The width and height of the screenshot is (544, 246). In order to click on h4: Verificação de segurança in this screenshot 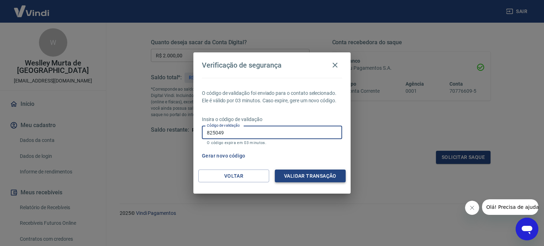, I will do `click(241, 65)`.